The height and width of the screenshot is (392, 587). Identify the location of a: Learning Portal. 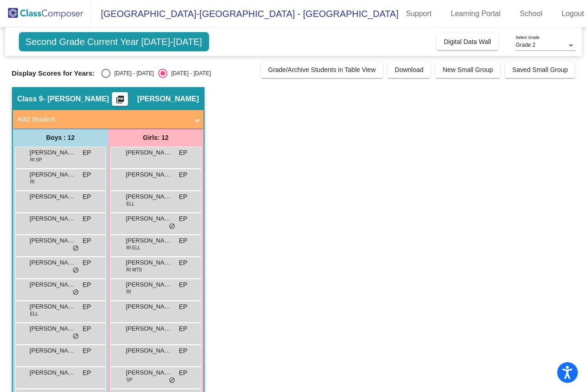
(476, 14).